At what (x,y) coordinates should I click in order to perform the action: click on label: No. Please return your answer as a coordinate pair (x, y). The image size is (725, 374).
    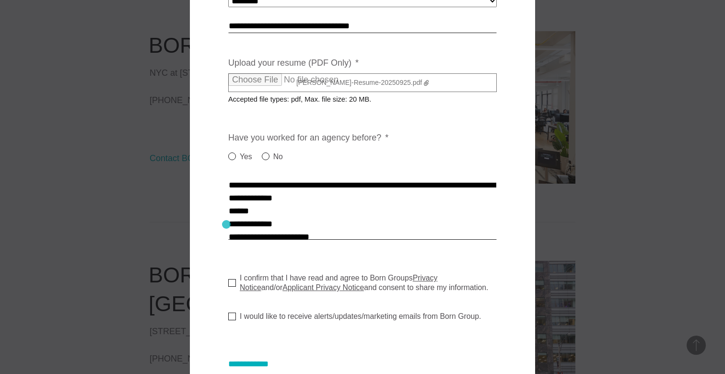
    Looking at the image, I should click on (272, 157).